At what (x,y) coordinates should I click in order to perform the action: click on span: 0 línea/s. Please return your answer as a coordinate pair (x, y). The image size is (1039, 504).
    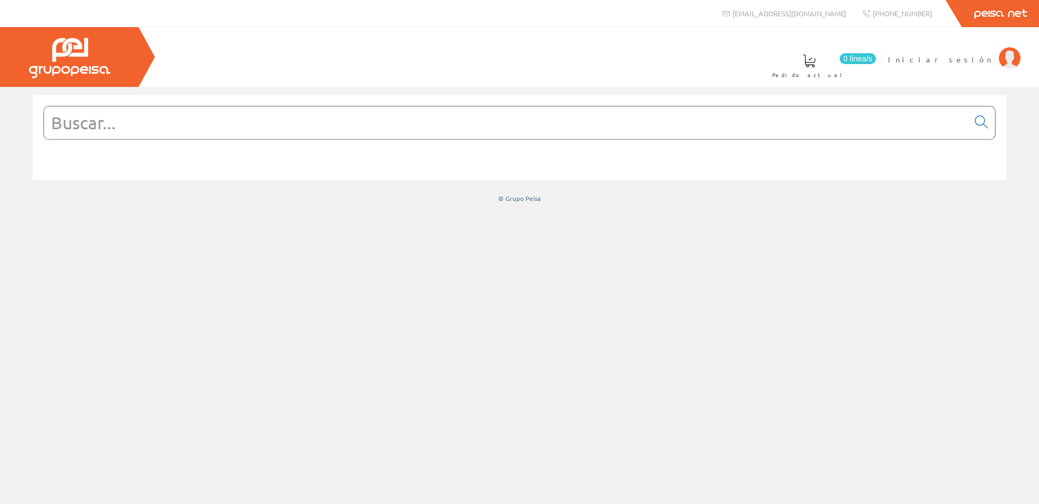
    Looking at the image, I should click on (857, 59).